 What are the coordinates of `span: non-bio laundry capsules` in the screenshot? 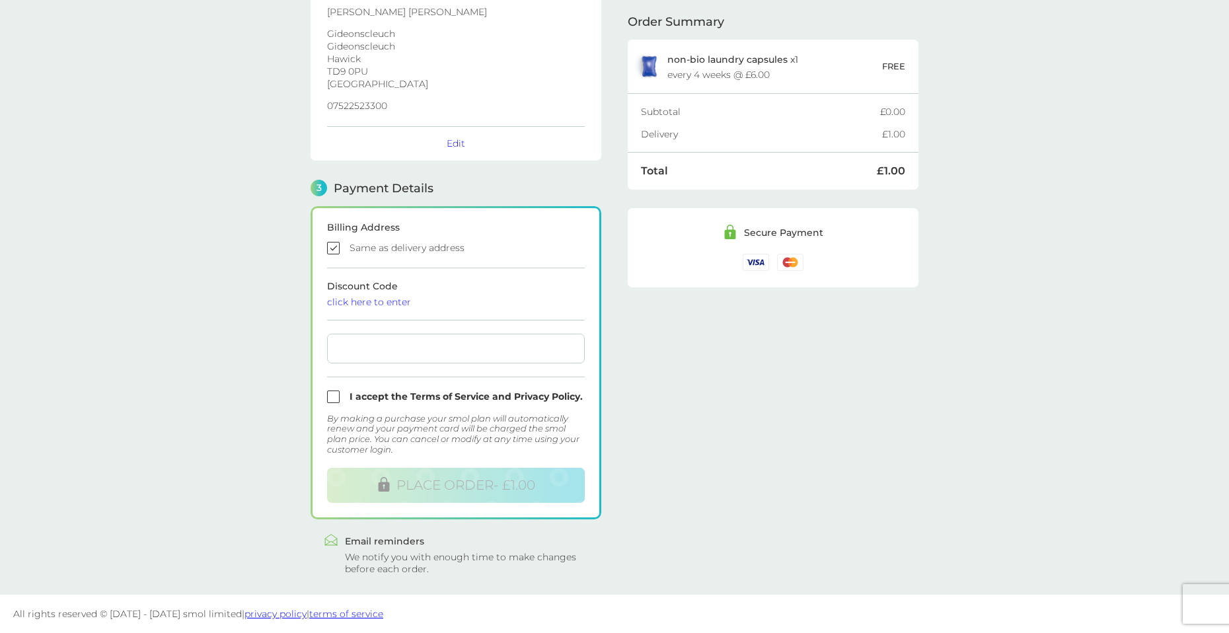 It's located at (727, 59).